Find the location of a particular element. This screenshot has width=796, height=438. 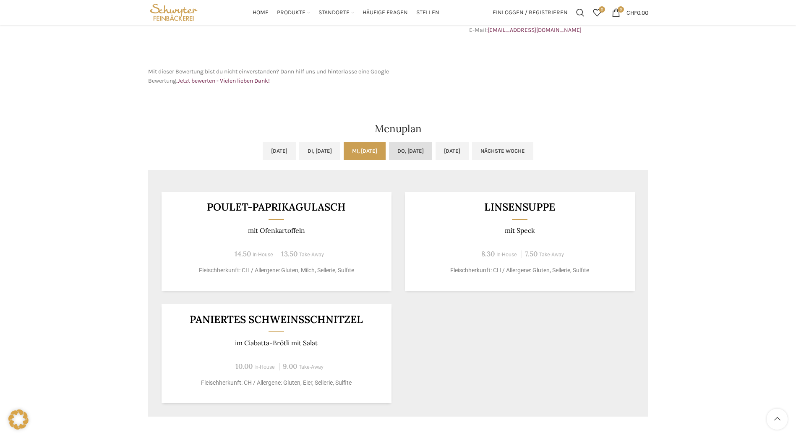

p: Fleischherkunft: CH / Allergene: Gluten, Milch, Sellerie, Sulfite is located at coordinates (276, 270).